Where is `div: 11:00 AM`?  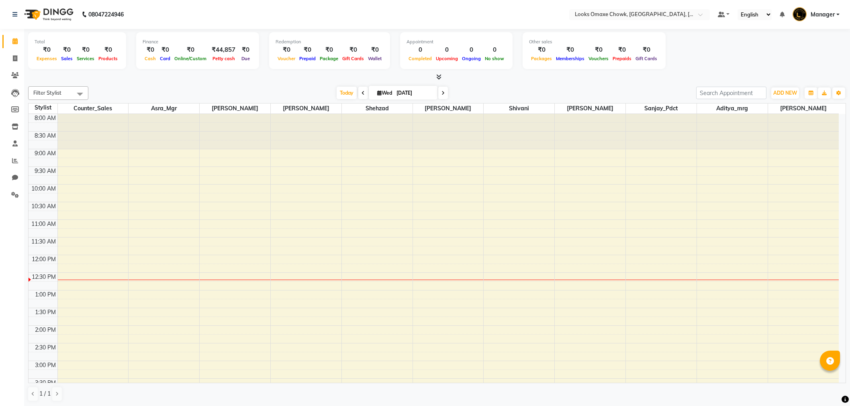 div: 11:00 AM is located at coordinates (43, 224).